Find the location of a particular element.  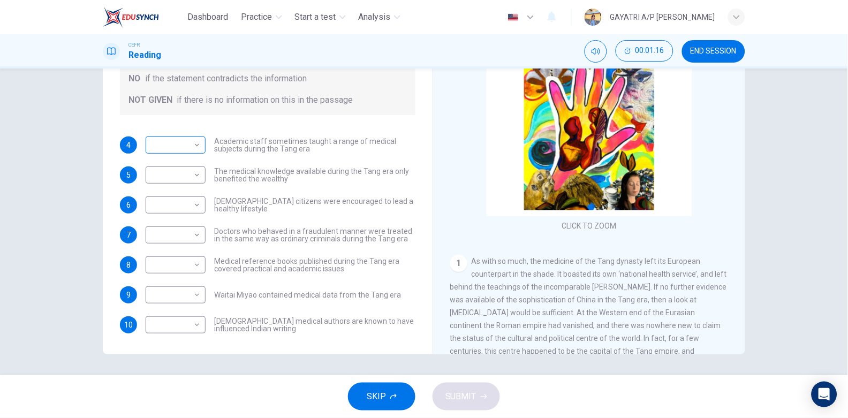

span: SKIP is located at coordinates (376, 397).